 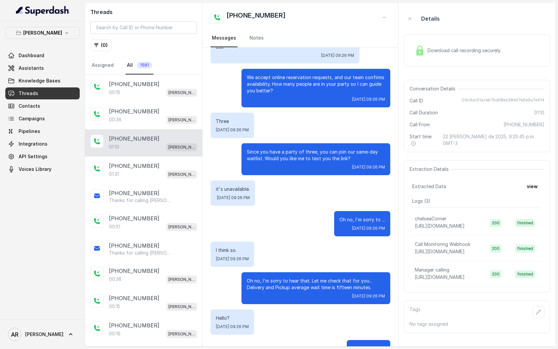 I want to click on span: Extracted Data, so click(x=429, y=186).